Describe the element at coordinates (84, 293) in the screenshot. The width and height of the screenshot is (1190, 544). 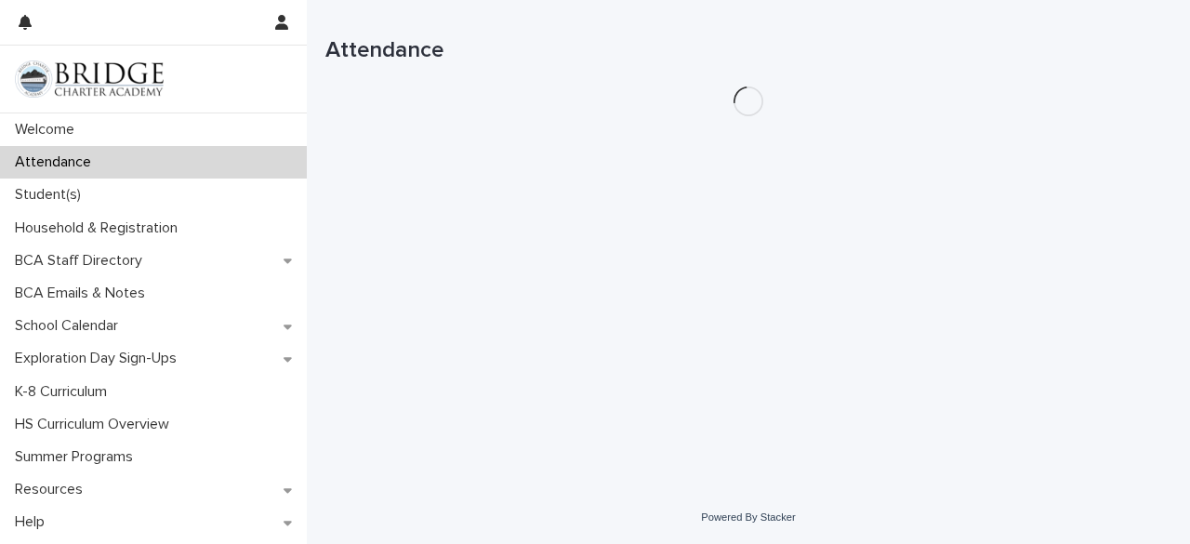
I see `p: BCA Emails & Notes` at that location.